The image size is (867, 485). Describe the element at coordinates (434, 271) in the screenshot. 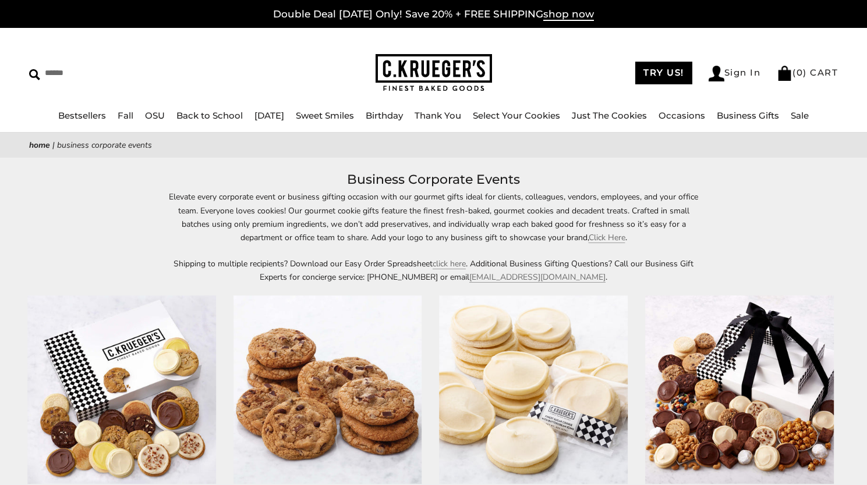

I see `p: Shipping to multiple recipients? Download our Easy Order Spreadsheet . Additional Business Giftin...` at that location.